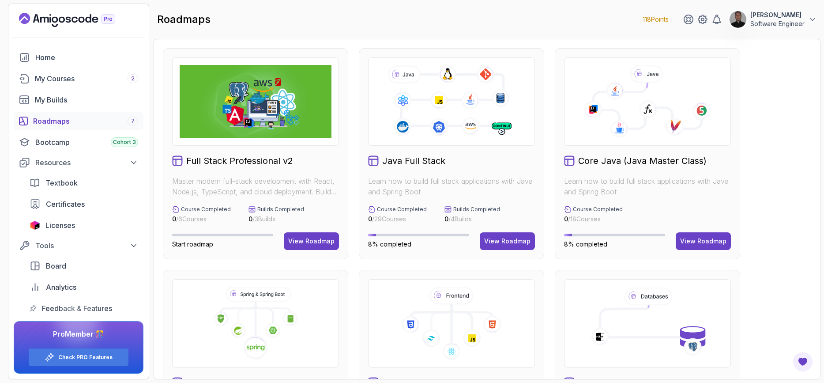 This screenshot has width=824, height=383. I want to click on button: Check PRO Features, so click(79, 357).